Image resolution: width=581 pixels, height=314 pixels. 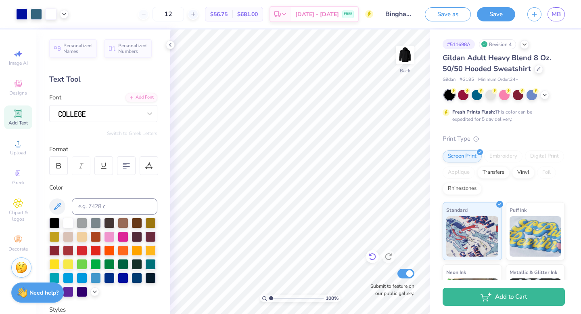 What do you see at coordinates (504, 296) in the screenshot?
I see `button: Add to Cart` at bounding box center [504, 296].